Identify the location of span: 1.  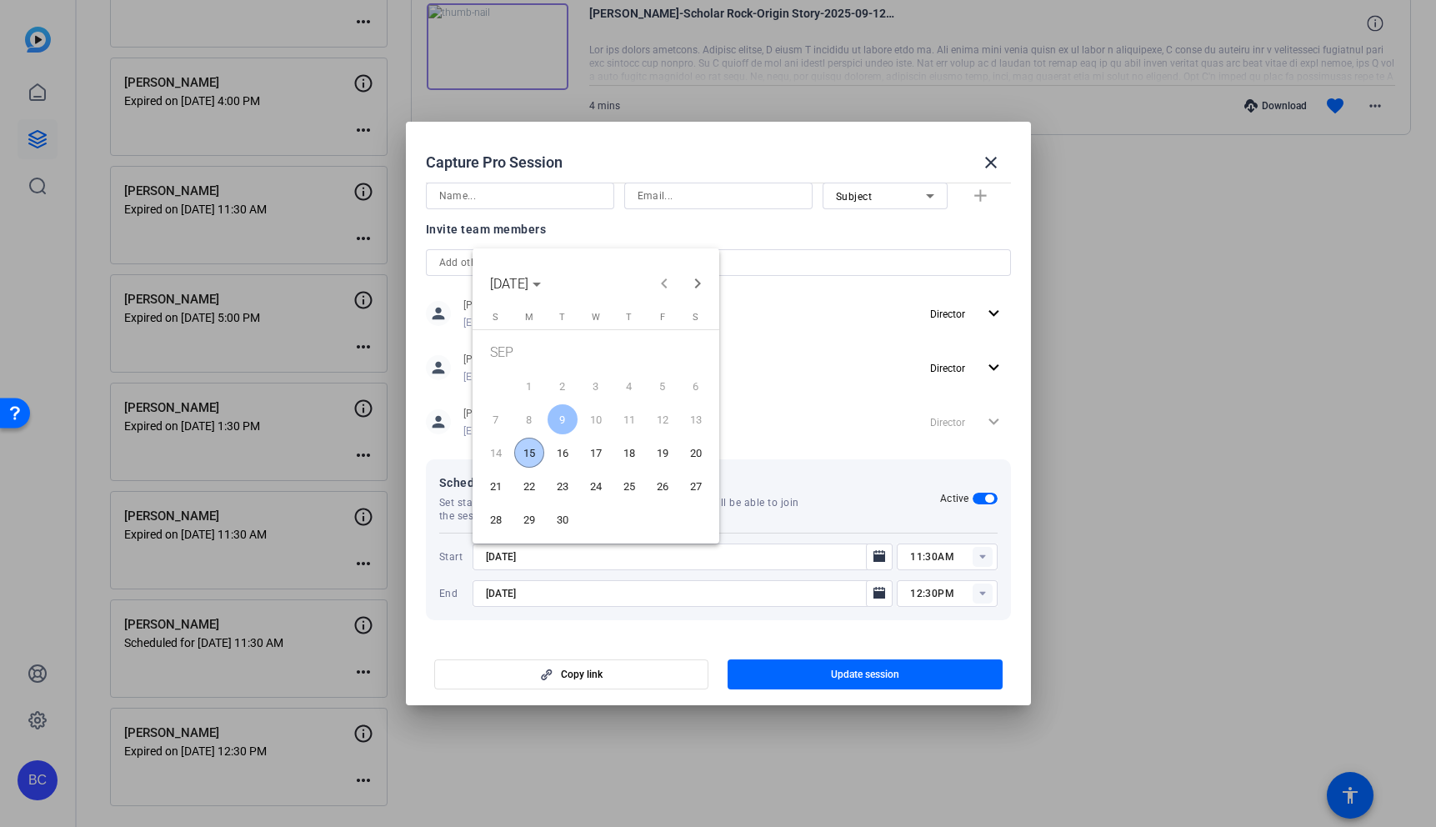
(529, 386).